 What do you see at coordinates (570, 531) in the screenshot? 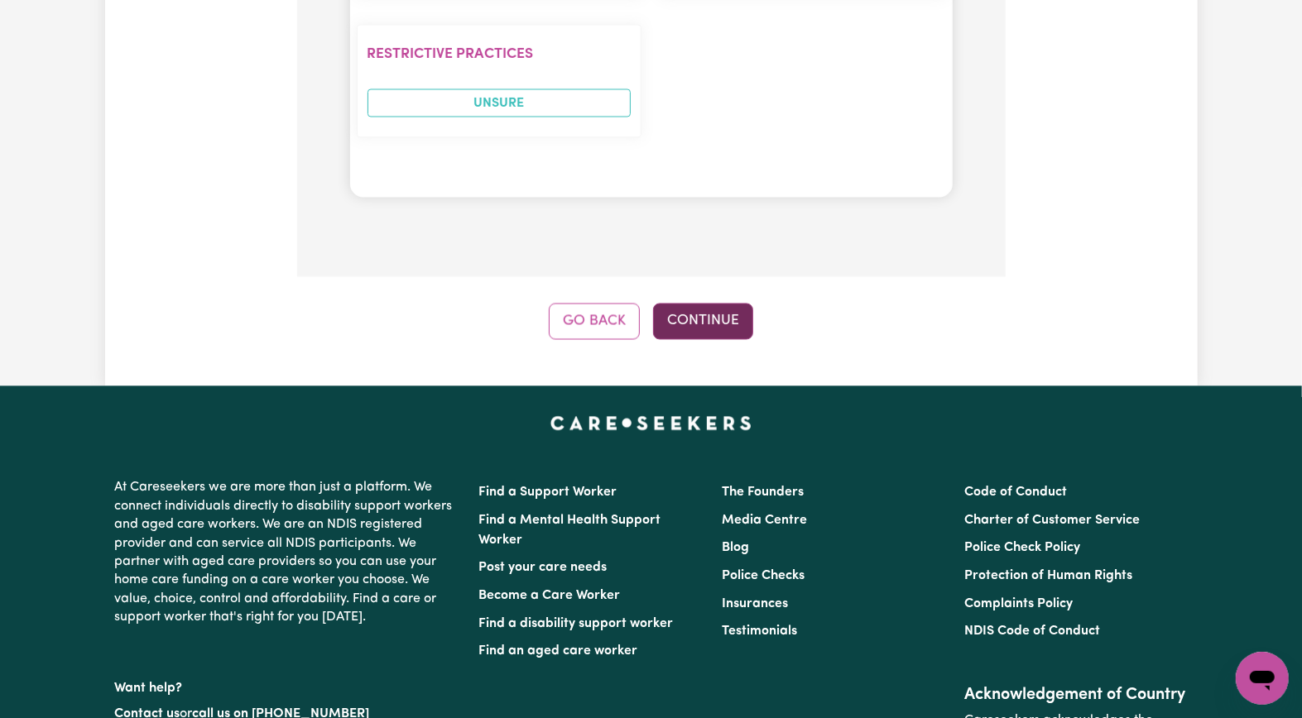
I see `a: Find a Mental Health Support Worker` at bounding box center [570, 531].